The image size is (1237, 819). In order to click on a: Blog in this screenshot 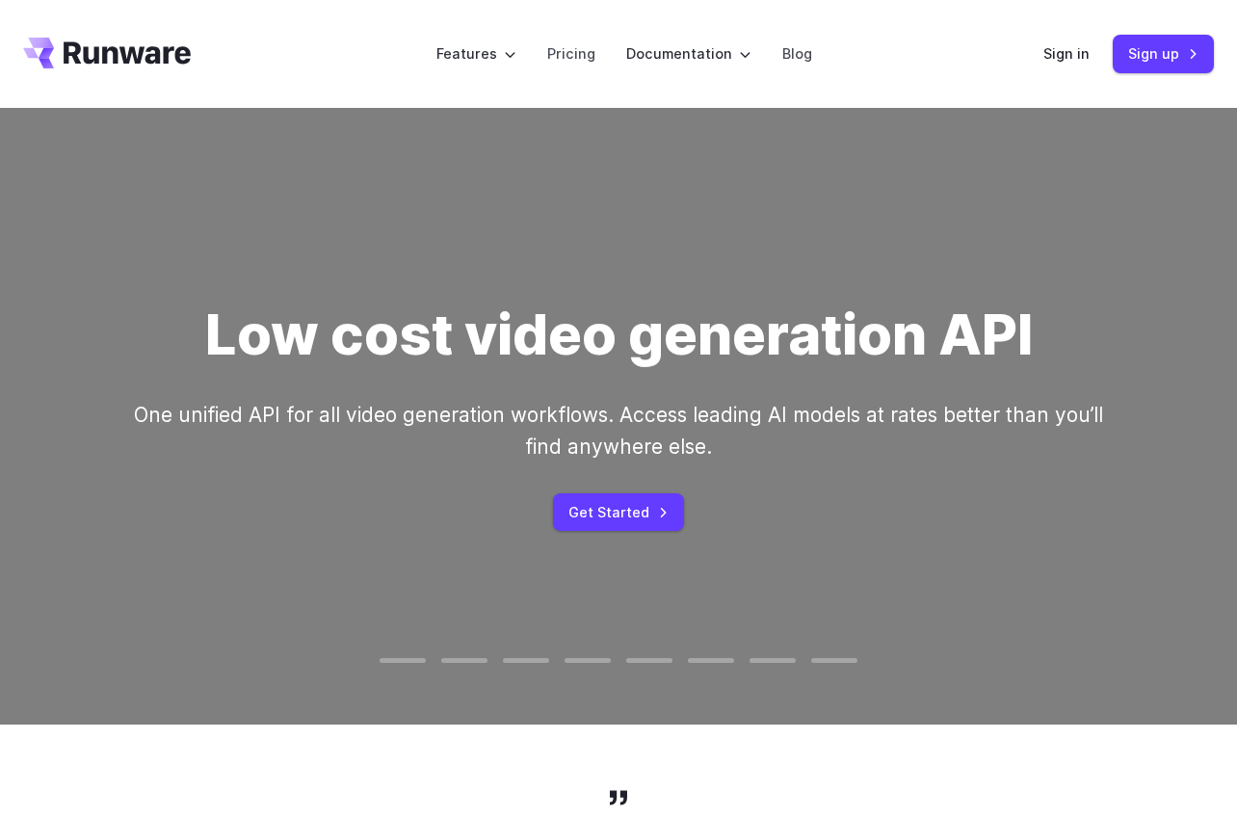, I will do `click(797, 53)`.